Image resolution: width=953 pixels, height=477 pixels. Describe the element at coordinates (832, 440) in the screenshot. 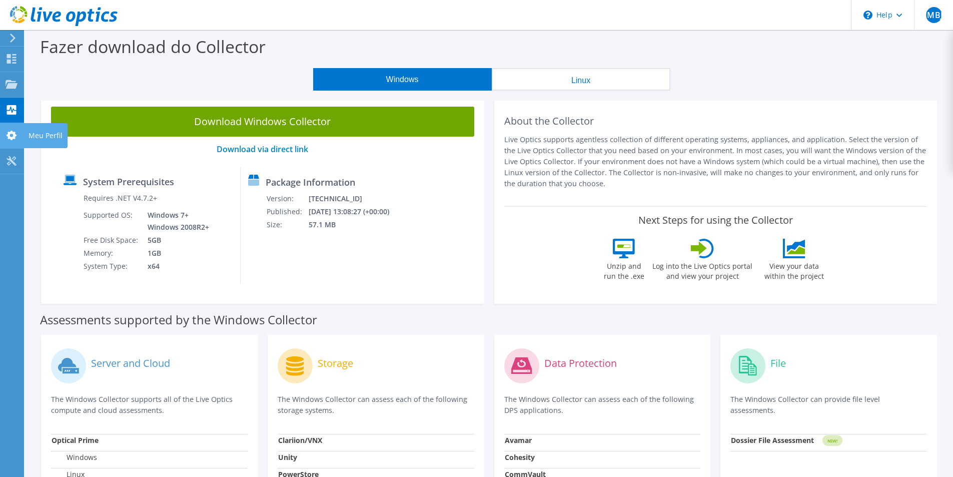

I see `tspan: NEW!` at that location.